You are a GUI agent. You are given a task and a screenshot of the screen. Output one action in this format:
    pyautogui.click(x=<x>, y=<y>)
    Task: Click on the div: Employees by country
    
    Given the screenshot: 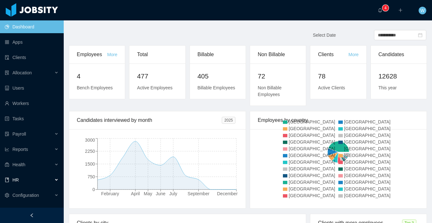 What is the action you would take?
    pyautogui.click(x=338, y=120)
    